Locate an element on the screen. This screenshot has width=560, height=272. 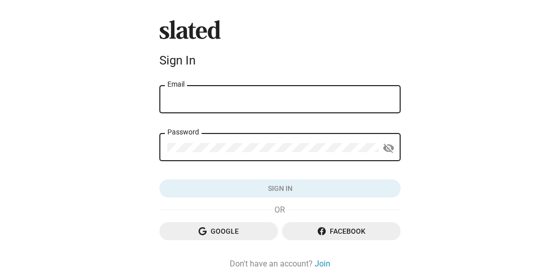
button: Show password is located at coordinates (389, 148).